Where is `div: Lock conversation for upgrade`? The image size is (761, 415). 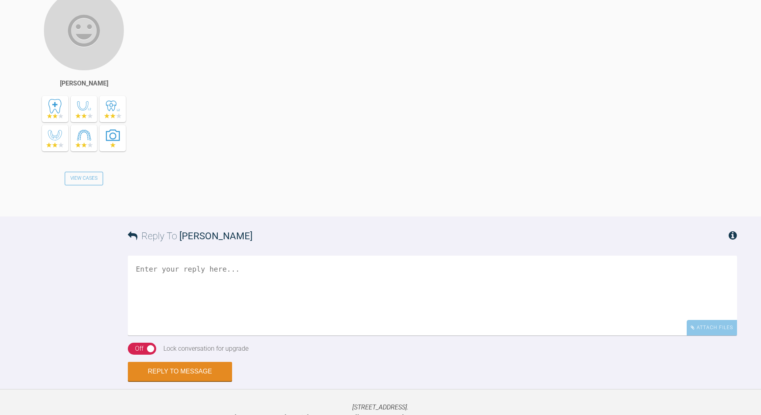
div: Lock conversation for upgrade is located at coordinates (206, 349).